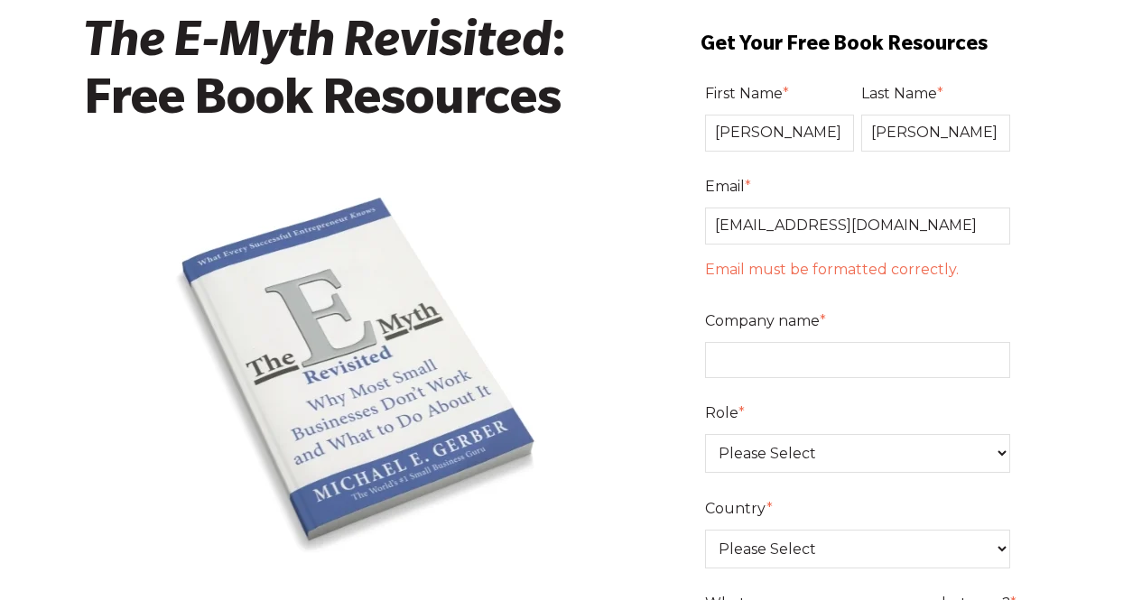  What do you see at coordinates (1097, 557) in the screenshot?
I see `div: Chat Widget` at bounding box center [1097, 557].